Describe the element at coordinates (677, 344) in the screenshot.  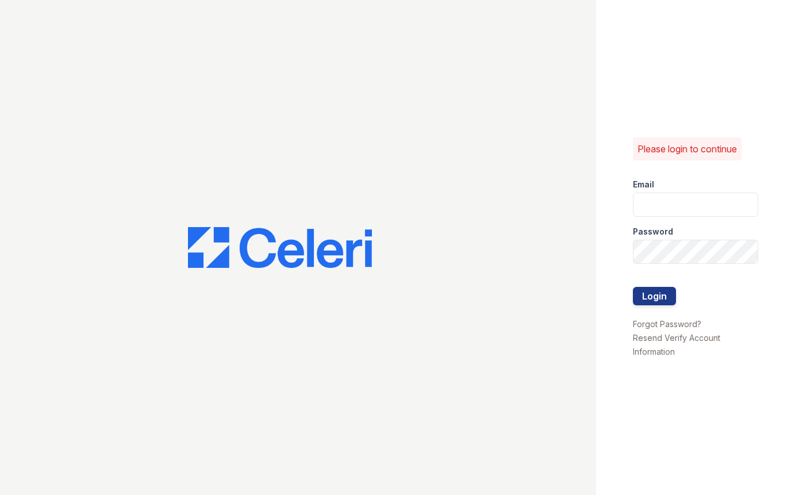
I see `a: Resend Verify Account Information` at that location.